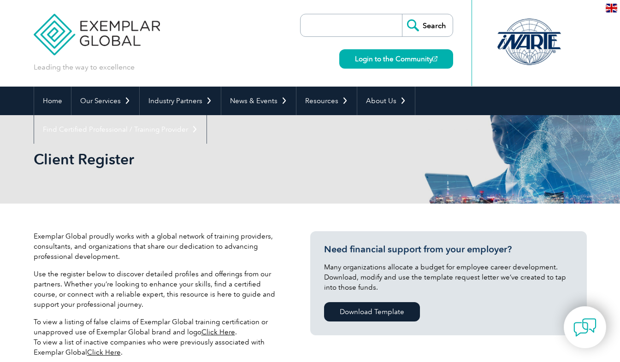 The width and height of the screenshot is (620, 362). Describe the element at coordinates (158, 247) in the screenshot. I see `p: Exemplar Global proudly works with a global network of training providers, consultants, and organ...` at that location.